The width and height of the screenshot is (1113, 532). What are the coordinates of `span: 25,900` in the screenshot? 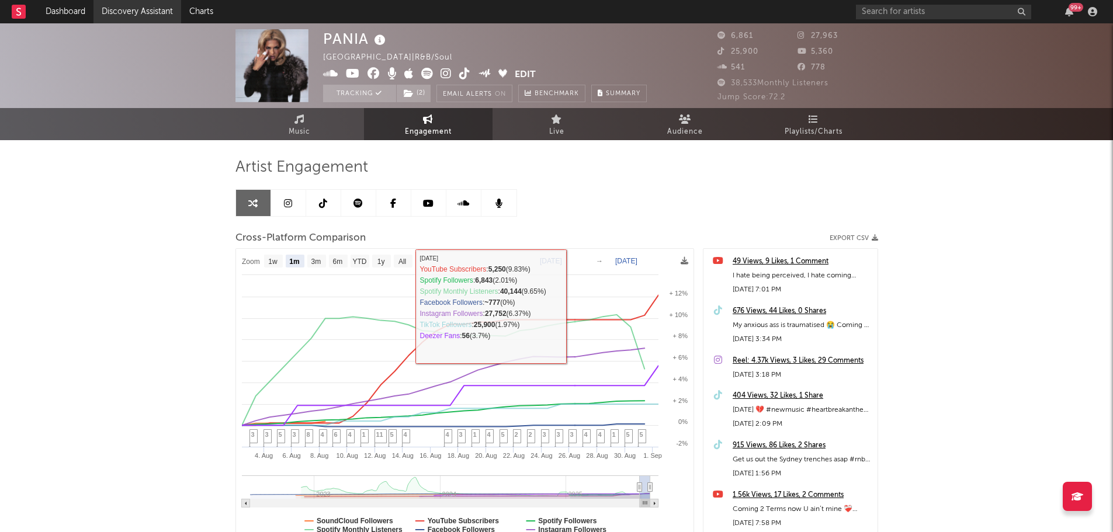 It's located at (738, 51).